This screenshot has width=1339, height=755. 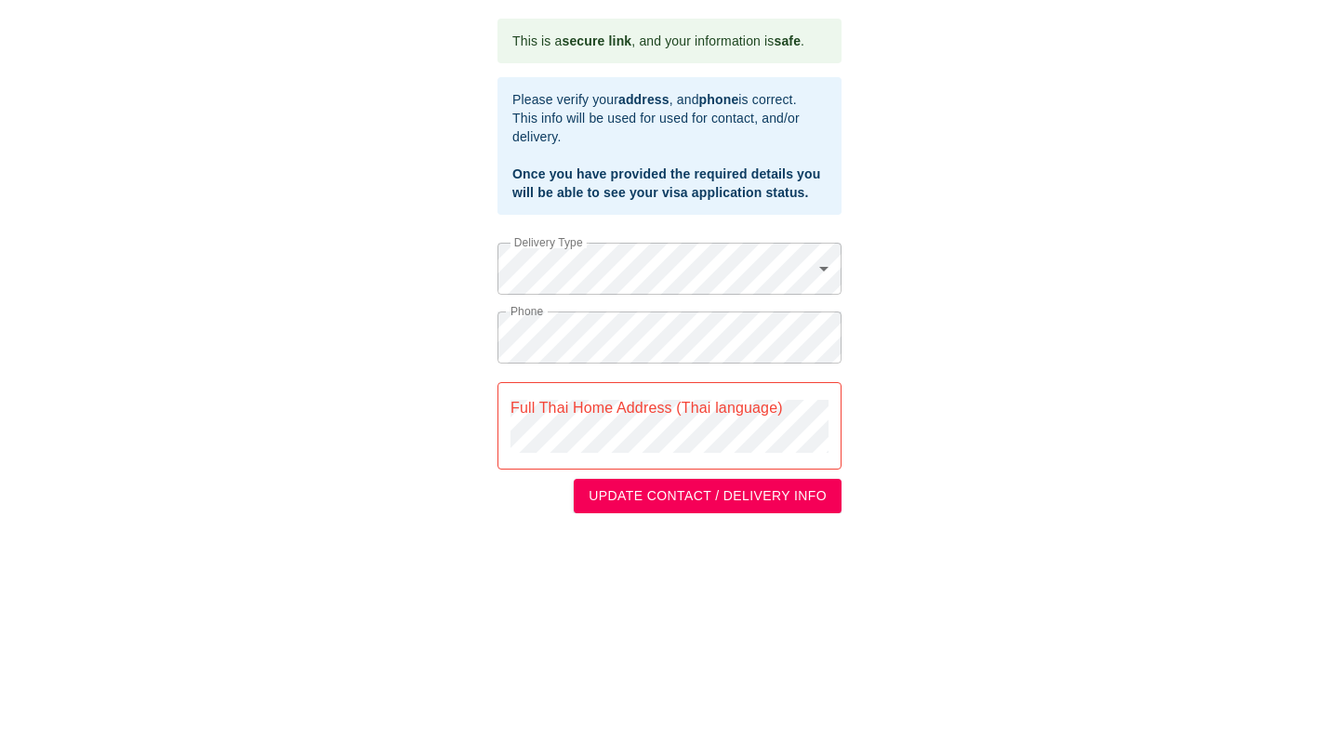 I want to click on button: UPDATE CONTACT / DELIVERY INFO, so click(x=708, y=496).